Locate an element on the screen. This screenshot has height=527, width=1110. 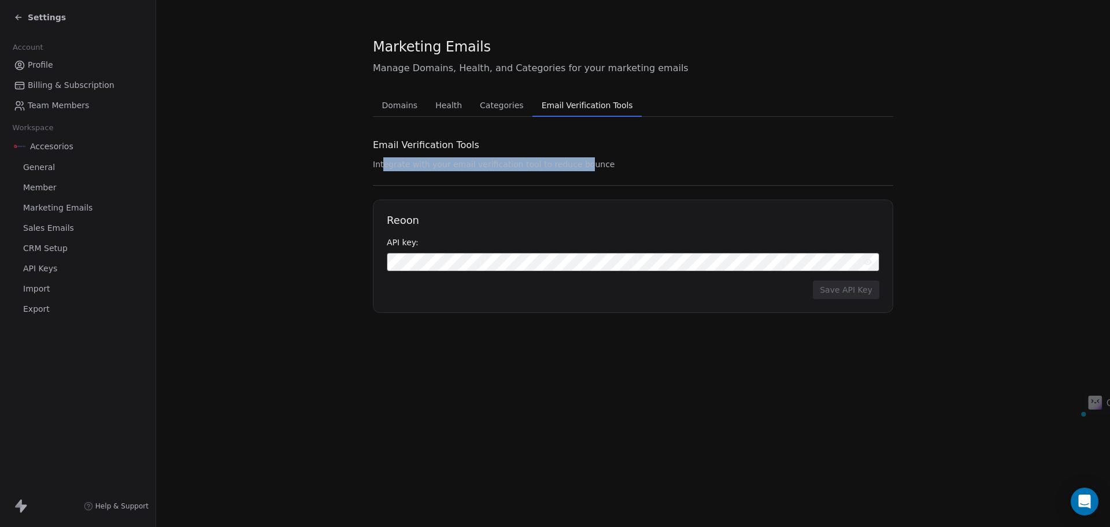
a: Marketing Emails is located at coordinates (77, 208).